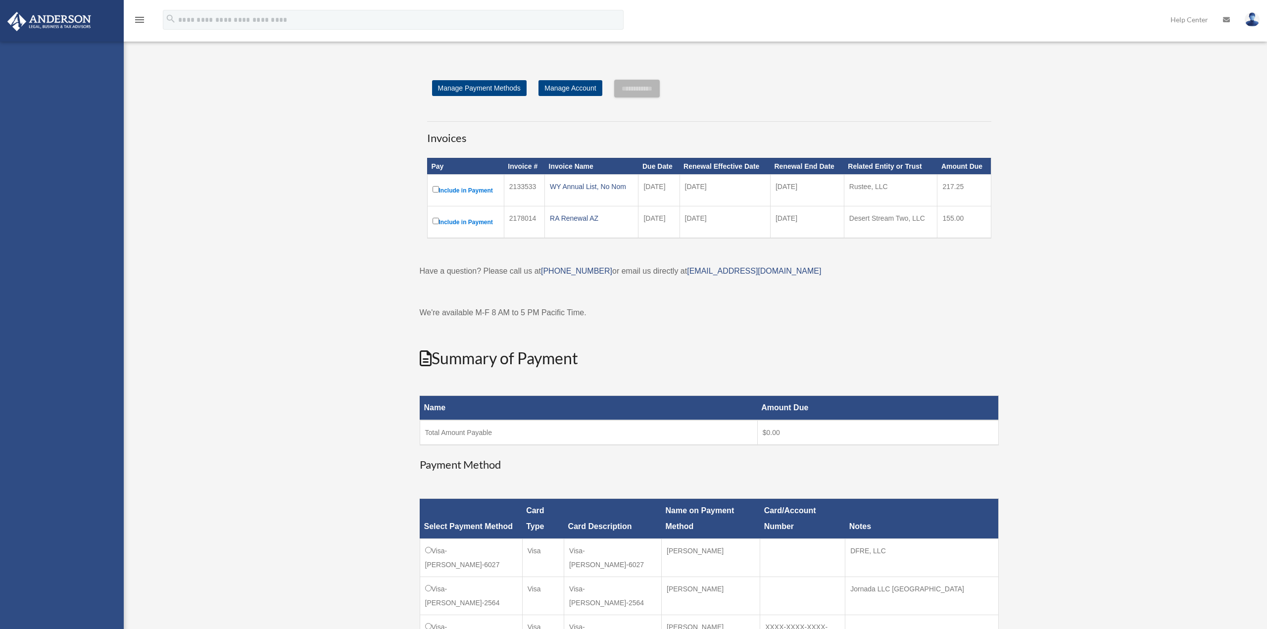 This screenshot has height=629, width=1267. Describe the element at coordinates (890, 191) in the screenshot. I see `td: Rustee, LLC` at that location.